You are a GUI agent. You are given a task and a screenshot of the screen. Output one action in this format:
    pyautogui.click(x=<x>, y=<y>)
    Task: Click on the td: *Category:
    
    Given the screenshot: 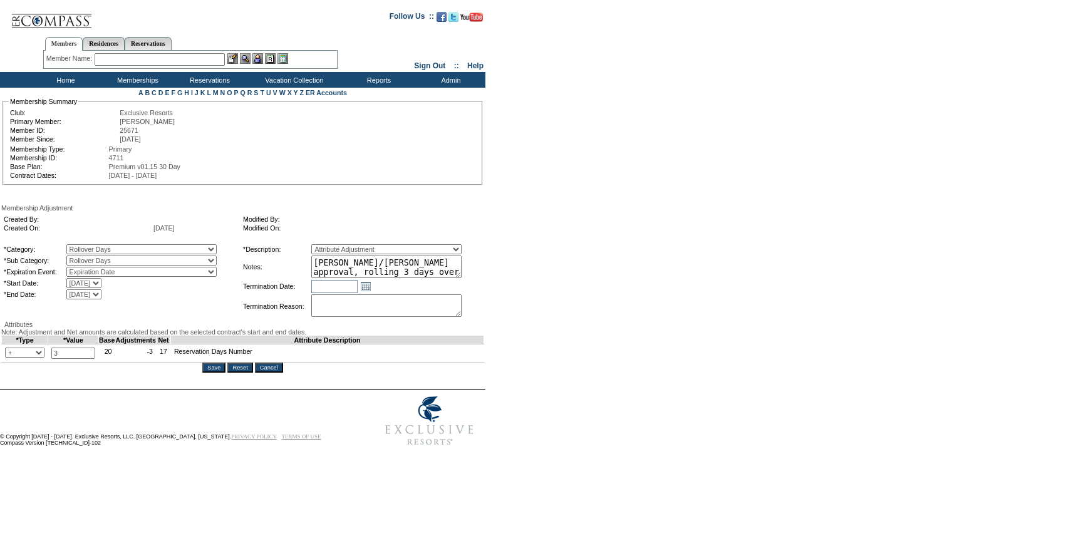 What is the action you would take?
    pyautogui.click(x=34, y=249)
    